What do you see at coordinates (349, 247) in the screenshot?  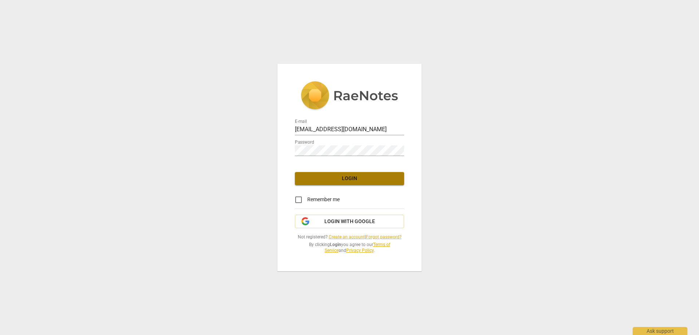 I see `span: By clicking you agree to our and .` at bounding box center [349, 247].